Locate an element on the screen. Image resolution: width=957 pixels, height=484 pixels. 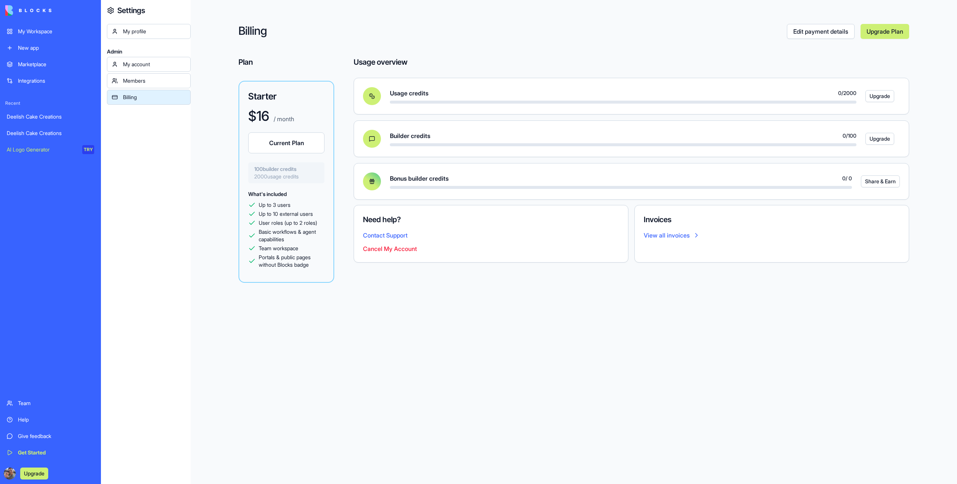
span: Up to 3 users is located at coordinates (274, 205).